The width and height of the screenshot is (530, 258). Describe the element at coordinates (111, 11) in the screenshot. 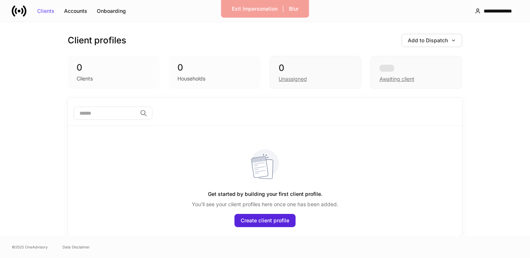

I see `div: Onboarding` at that location.